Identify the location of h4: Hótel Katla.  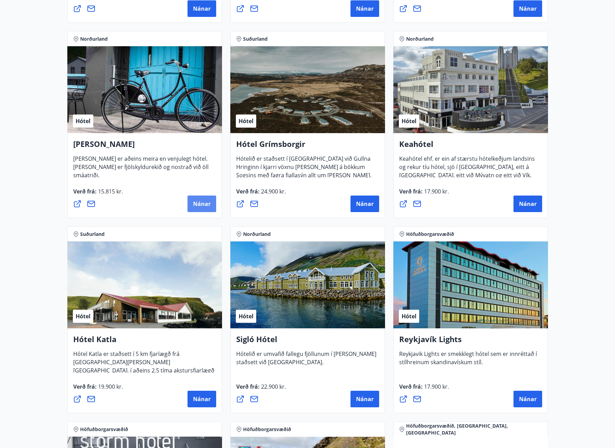
(145, 342).